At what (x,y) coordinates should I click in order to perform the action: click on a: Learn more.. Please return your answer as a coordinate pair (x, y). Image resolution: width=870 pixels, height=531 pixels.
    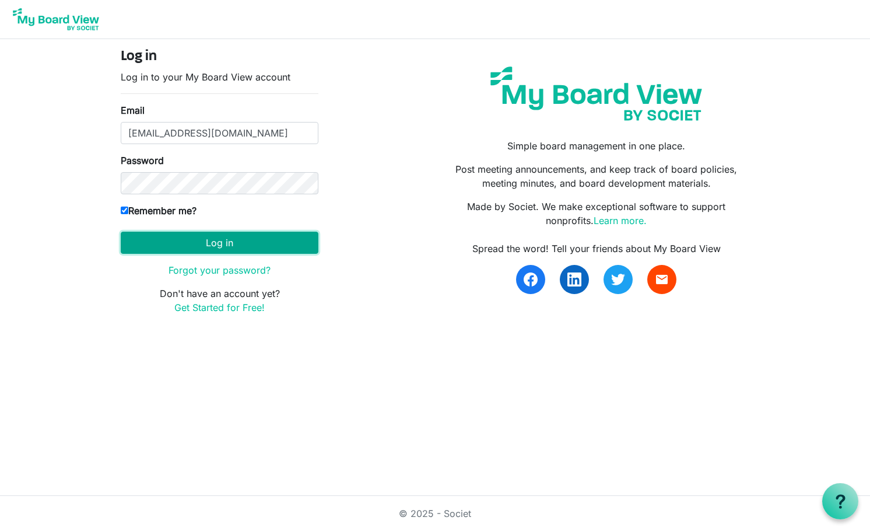
    Looking at the image, I should click on (620, 220).